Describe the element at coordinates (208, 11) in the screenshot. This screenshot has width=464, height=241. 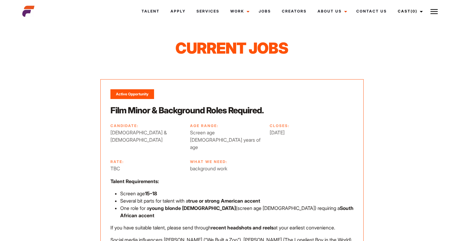
I see `a: Services` at that location.